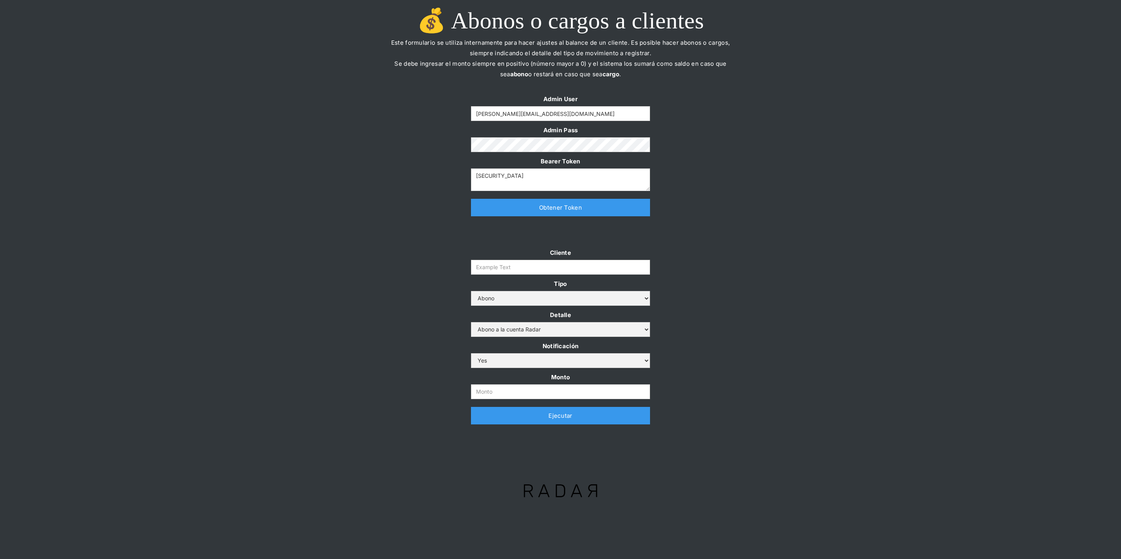  I want to click on h1: 💰 Abonos o cargos a clientes, so click(561, 21).